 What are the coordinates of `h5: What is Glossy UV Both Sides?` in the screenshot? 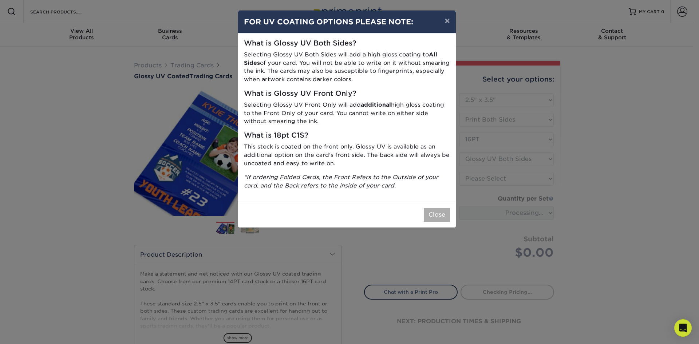 It's located at (347, 43).